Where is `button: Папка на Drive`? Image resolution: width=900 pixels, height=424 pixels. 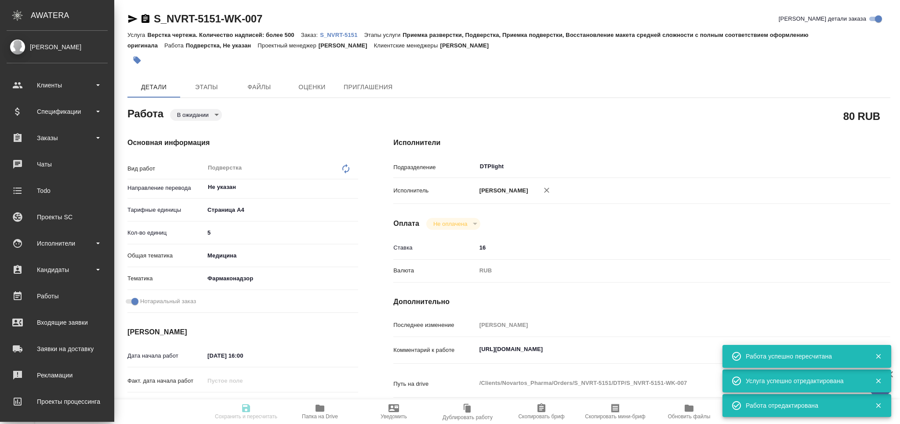
button: Папка на Drive is located at coordinates (320, 412).